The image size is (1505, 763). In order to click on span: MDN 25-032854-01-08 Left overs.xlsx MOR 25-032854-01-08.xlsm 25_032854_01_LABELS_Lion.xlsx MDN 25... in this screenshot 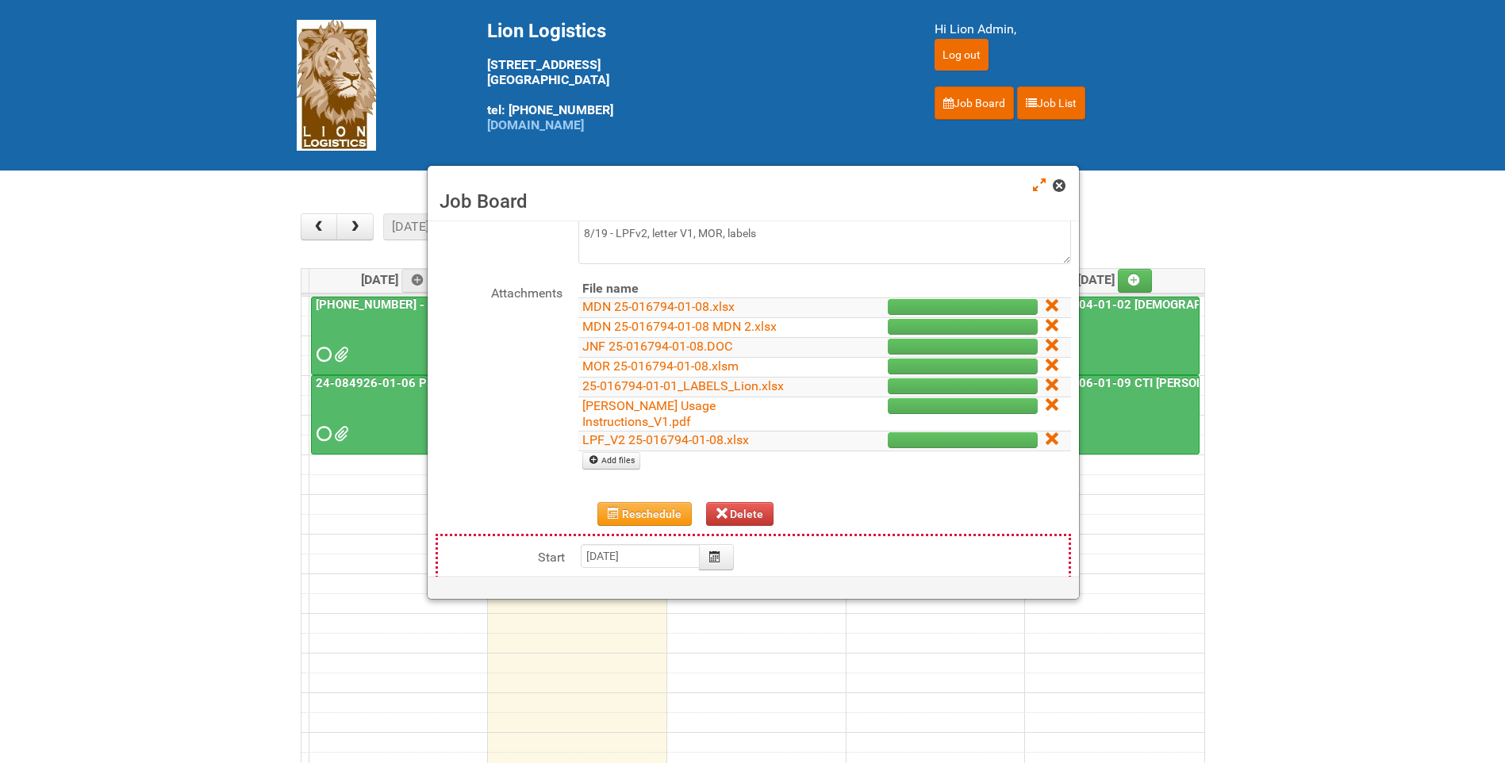, I will do `click(340, 355)`.